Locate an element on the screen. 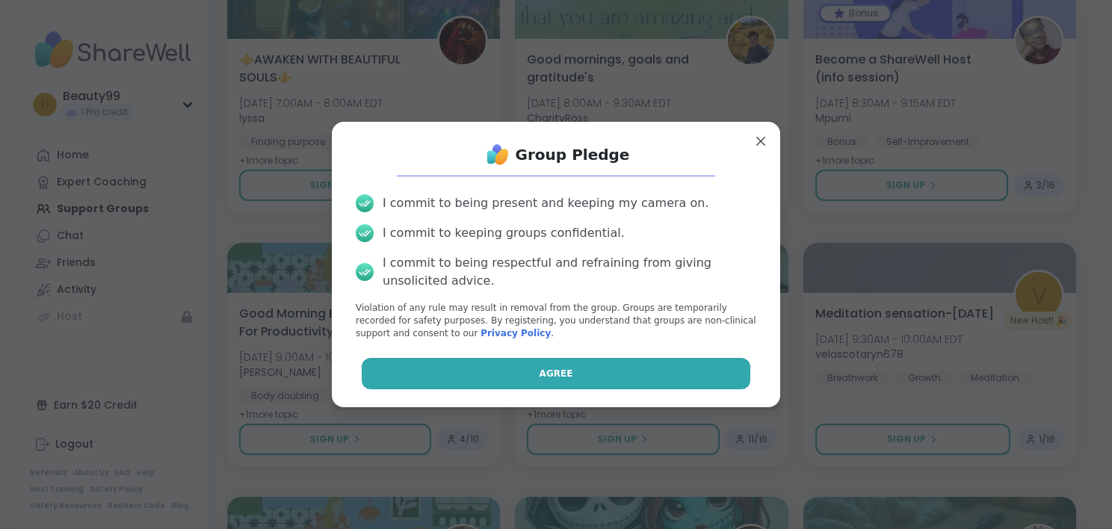  span: Agree is located at coordinates (556, 374).